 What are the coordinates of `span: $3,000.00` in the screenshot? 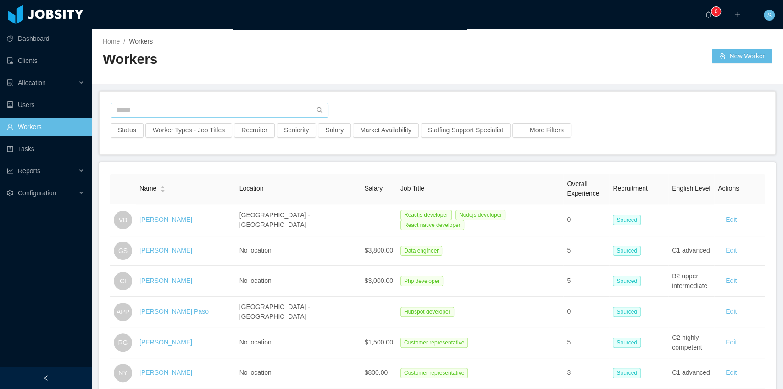 It's located at (379, 280).